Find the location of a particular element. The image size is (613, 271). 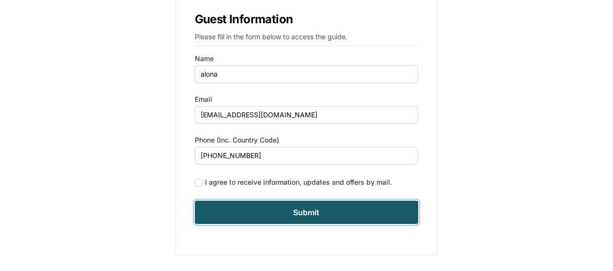

h1: Guest Information is located at coordinates (307, 19).